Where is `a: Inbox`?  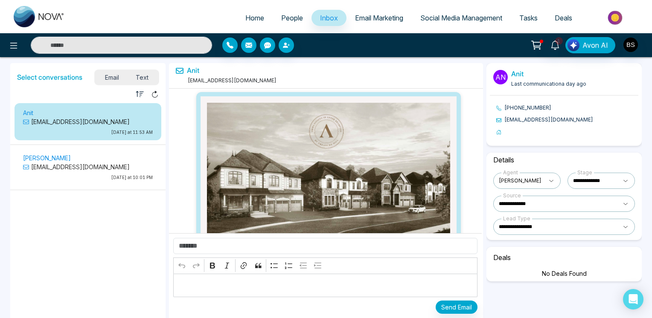
a: Inbox is located at coordinates (329, 18).